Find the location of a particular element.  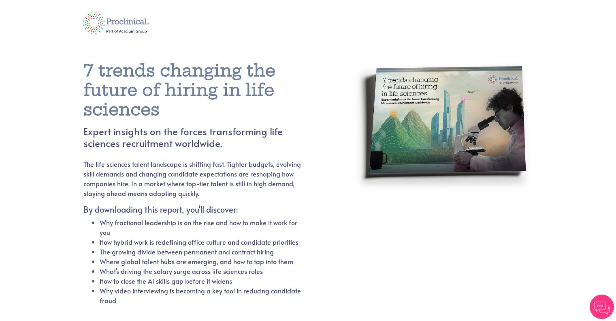

h1: 7 trends changing the future of hiring in life sciences is located at coordinates (202, 90).